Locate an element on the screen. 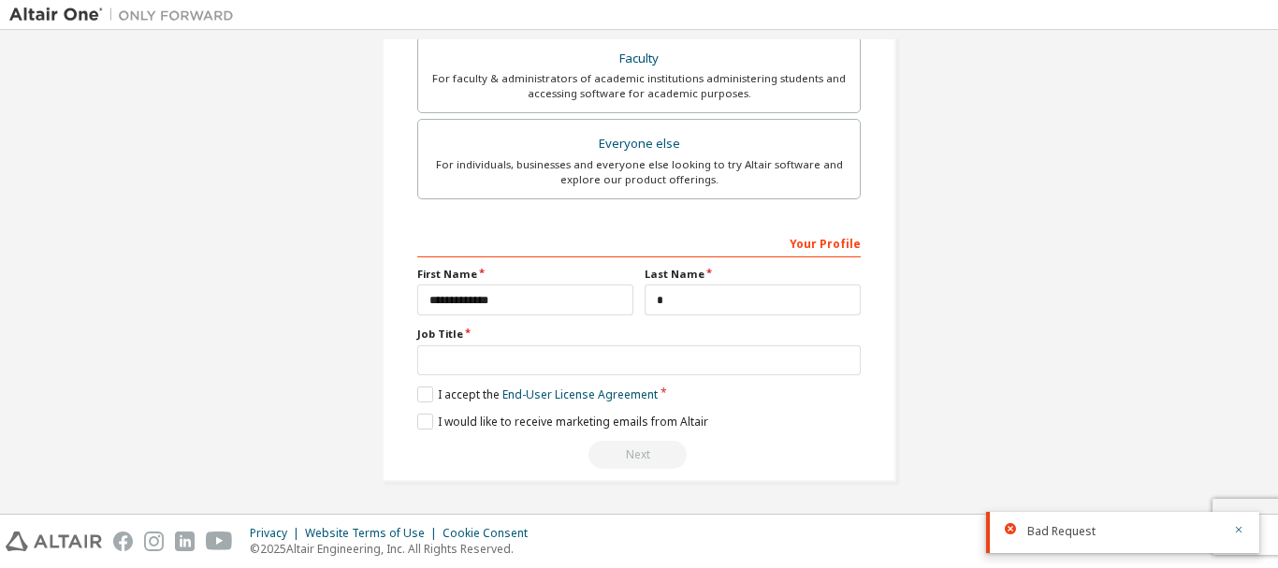 The image size is (1278, 568). img: facebook.svg is located at coordinates (123, 541).